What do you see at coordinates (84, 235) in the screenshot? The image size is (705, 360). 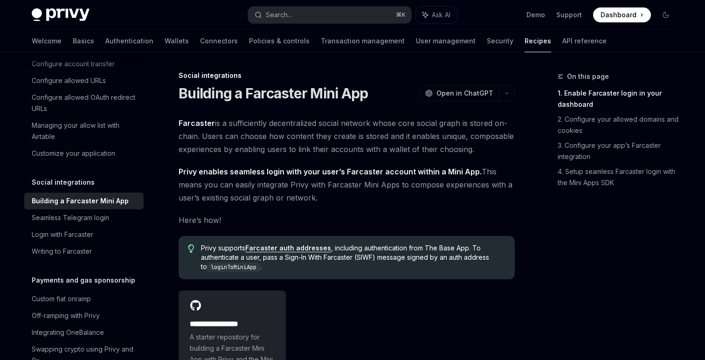 I see `a: Login with Farcaster` at bounding box center [84, 235].